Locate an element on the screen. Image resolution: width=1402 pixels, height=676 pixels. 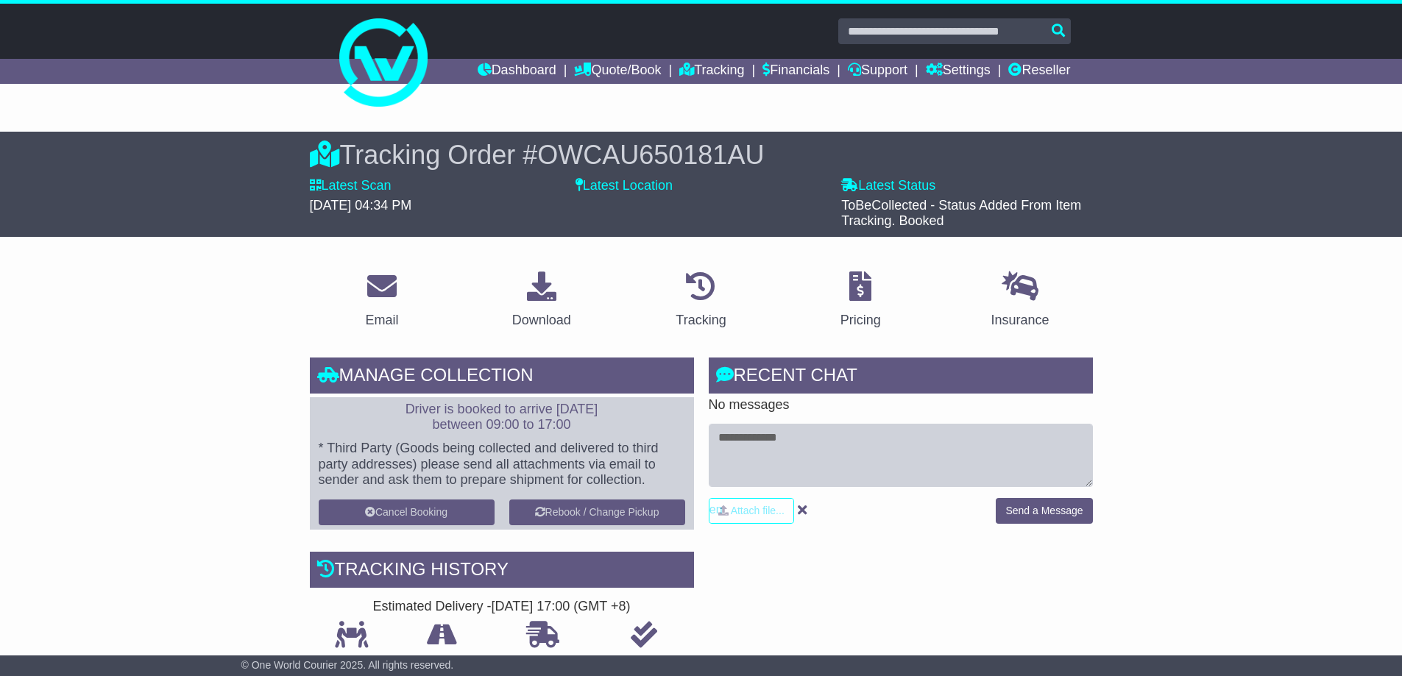
div: Tracking Order # is located at coordinates (701, 155).